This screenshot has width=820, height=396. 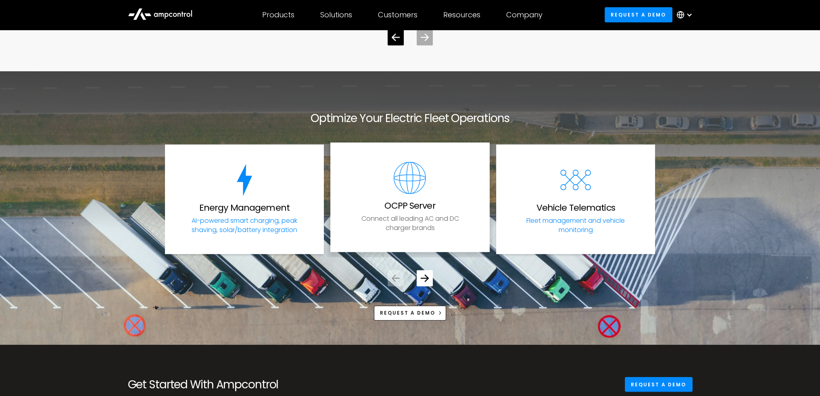 What do you see at coordinates (575, 200) in the screenshot?
I see `a: Vehicle TelematicsFleet management and vehicle monitoring` at bounding box center [575, 200].